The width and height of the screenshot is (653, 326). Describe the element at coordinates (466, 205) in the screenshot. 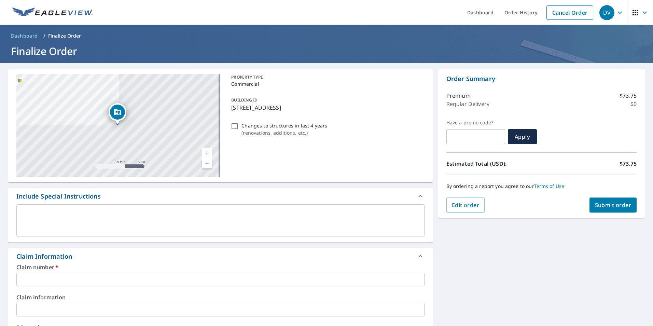

I see `span: Edit order` at that location.